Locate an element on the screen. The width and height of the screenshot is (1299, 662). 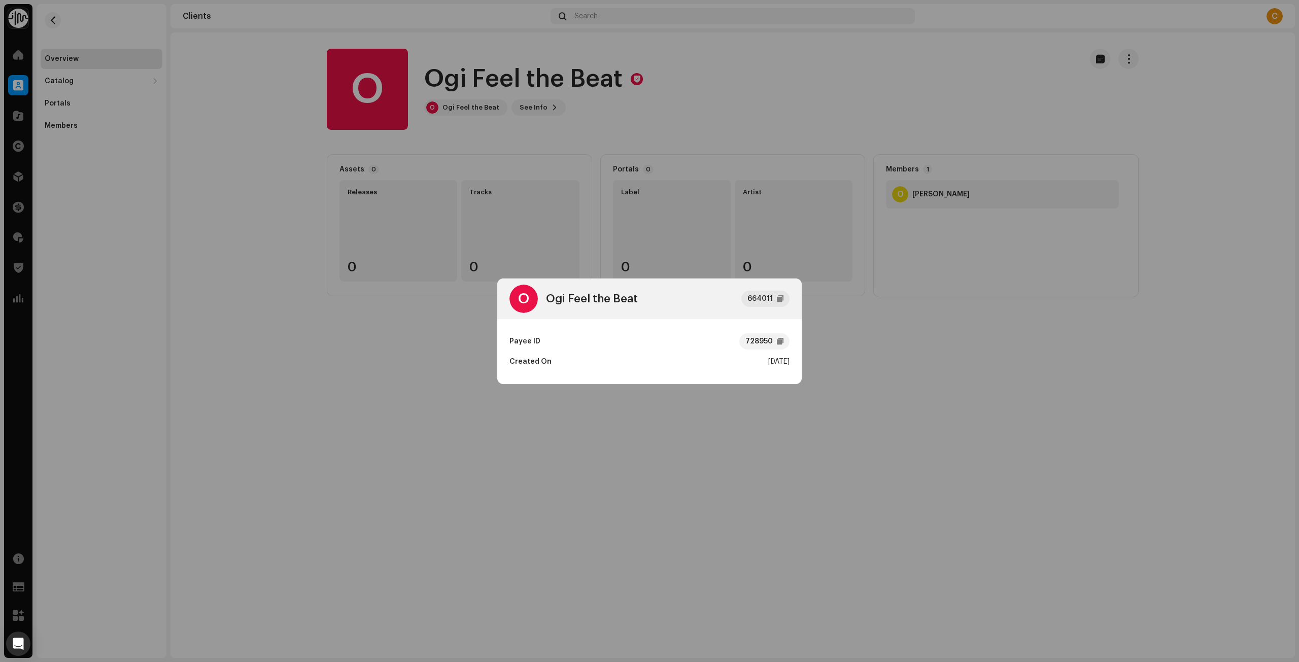
div: Payee ID is located at coordinates (525, 341).